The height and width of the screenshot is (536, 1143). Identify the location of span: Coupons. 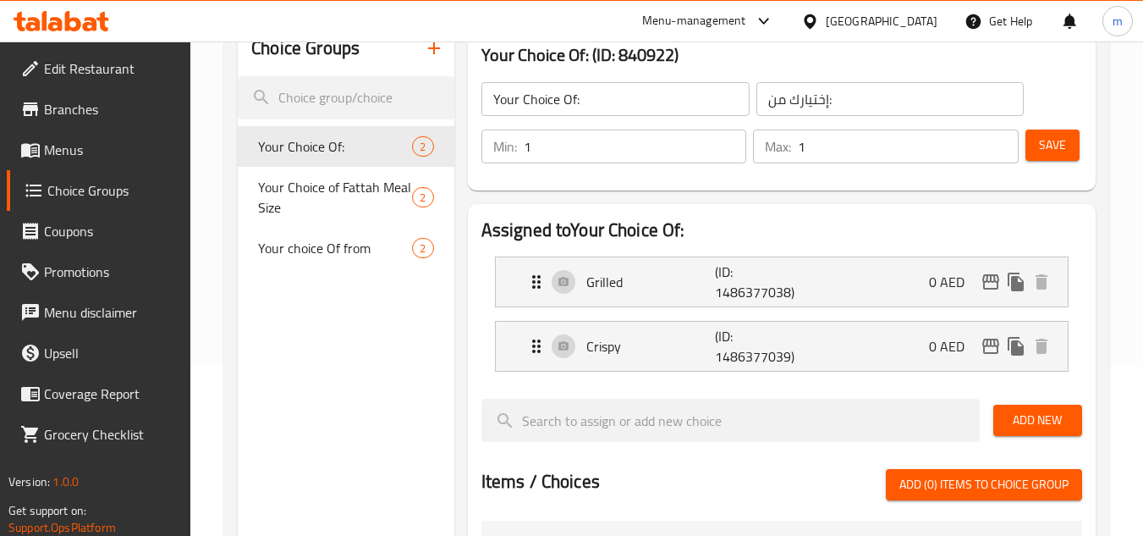
(111, 231).